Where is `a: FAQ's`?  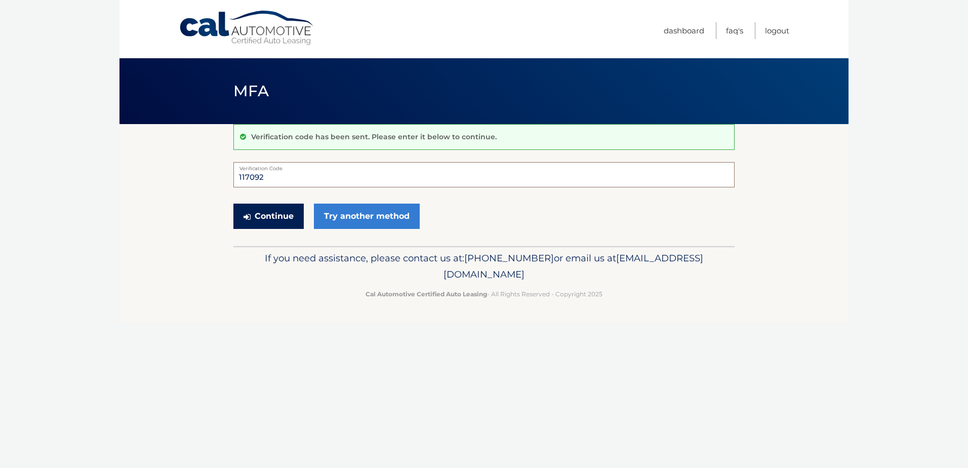 a: FAQ's is located at coordinates (734, 30).